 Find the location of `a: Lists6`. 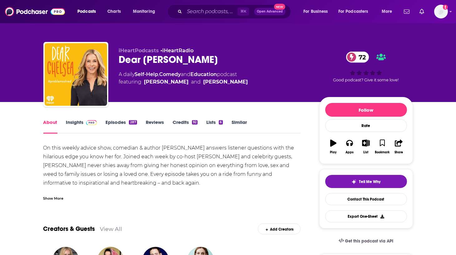

a: Lists6 is located at coordinates (215, 126).